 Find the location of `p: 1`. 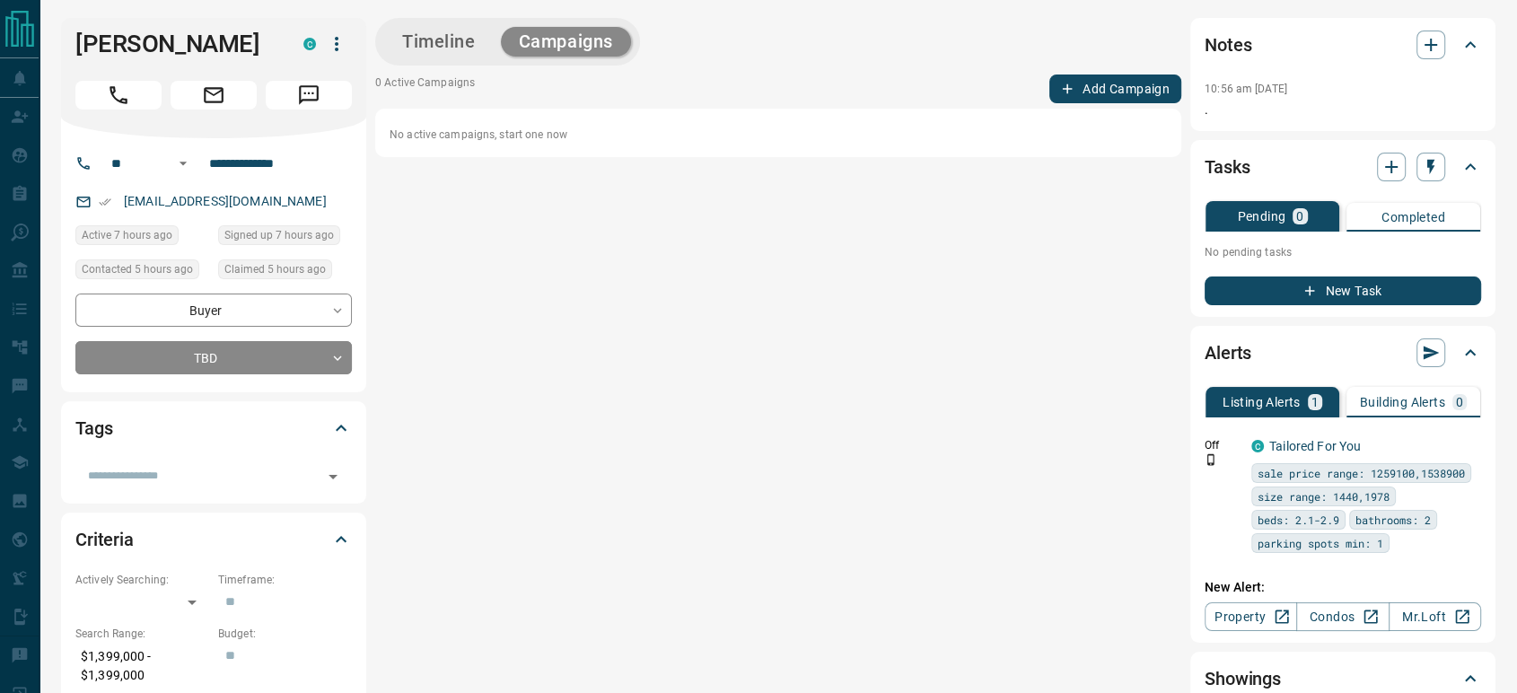

p: 1 is located at coordinates (1315, 402).